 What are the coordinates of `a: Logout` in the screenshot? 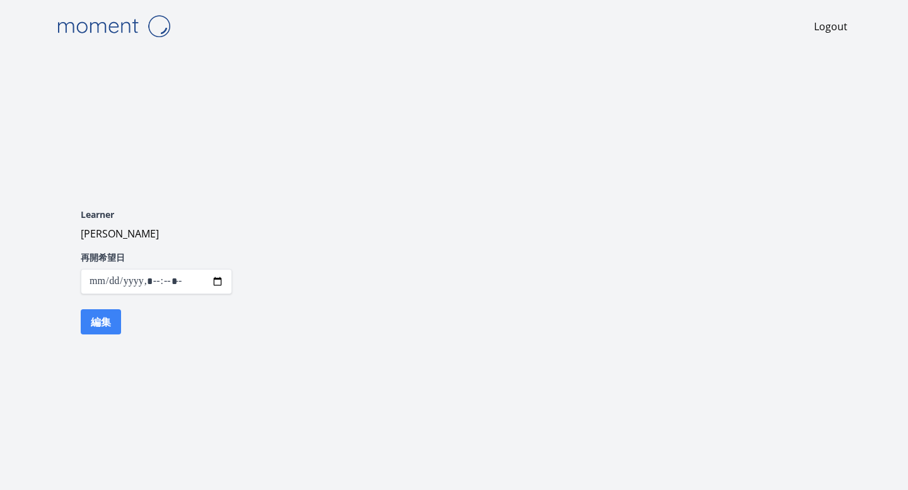 It's located at (830, 26).